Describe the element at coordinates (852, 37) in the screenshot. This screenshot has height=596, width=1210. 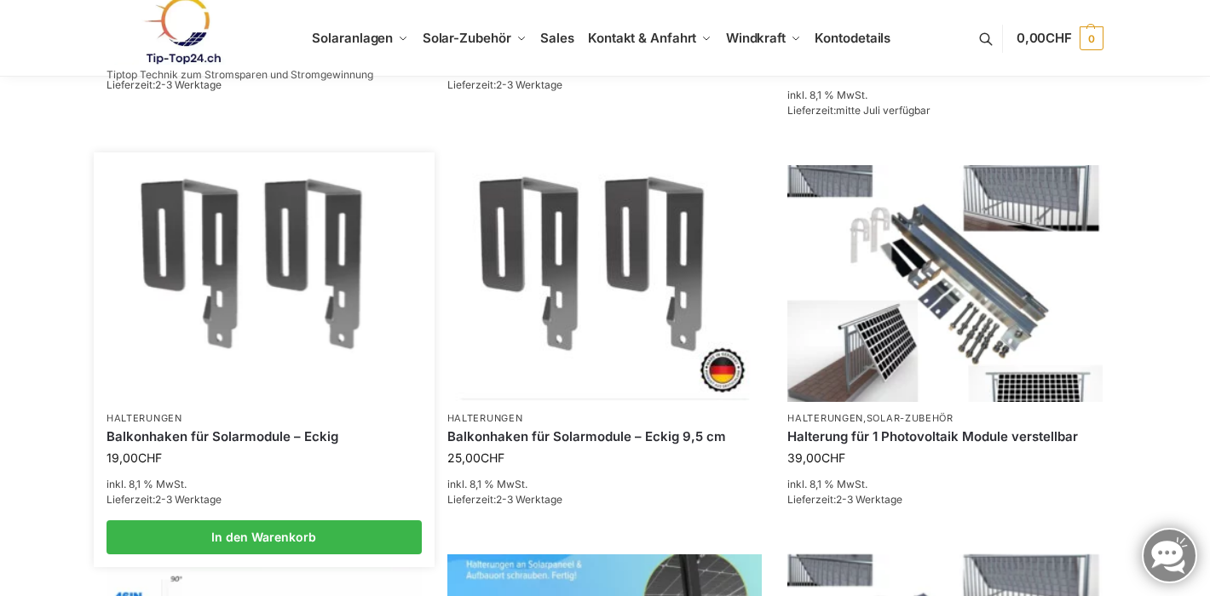
I see `span: Kontodetails` at that location.